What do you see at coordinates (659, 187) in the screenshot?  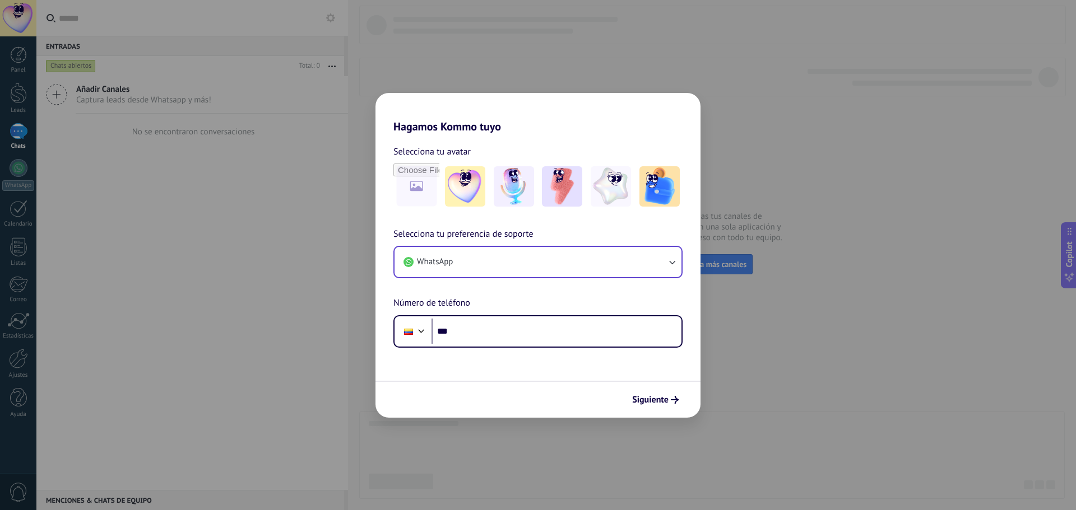 I see `img: -5.jpeg` at bounding box center [659, 187].